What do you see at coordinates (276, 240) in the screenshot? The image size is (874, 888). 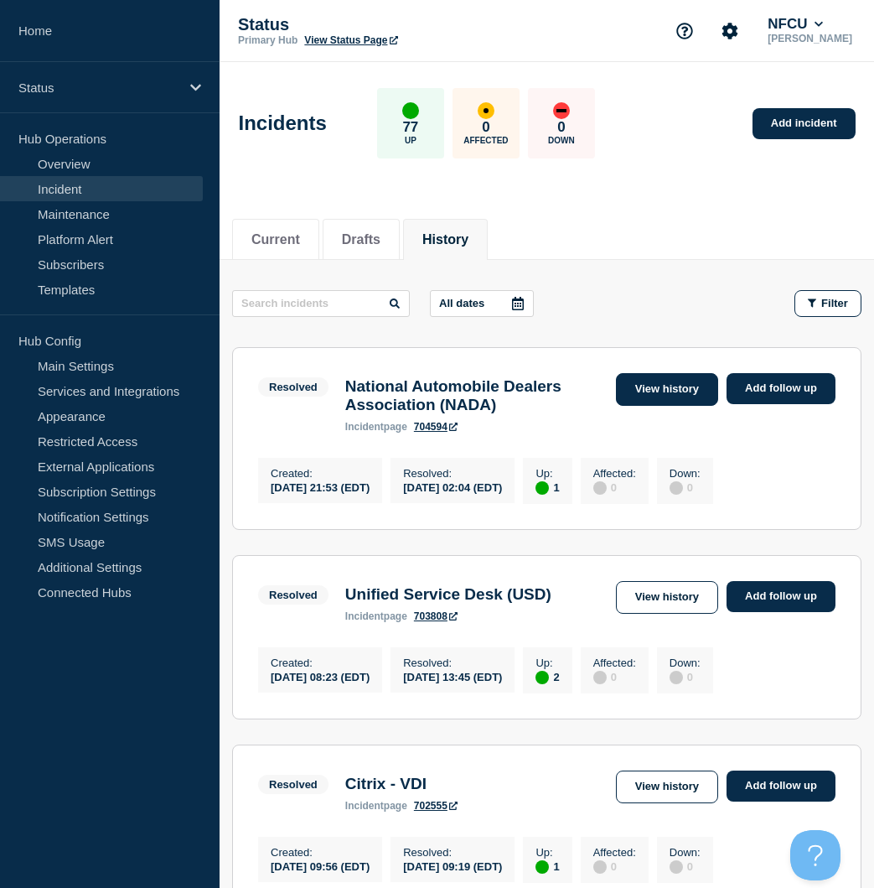 I see `button: Current` at bounding box center [276, 240].